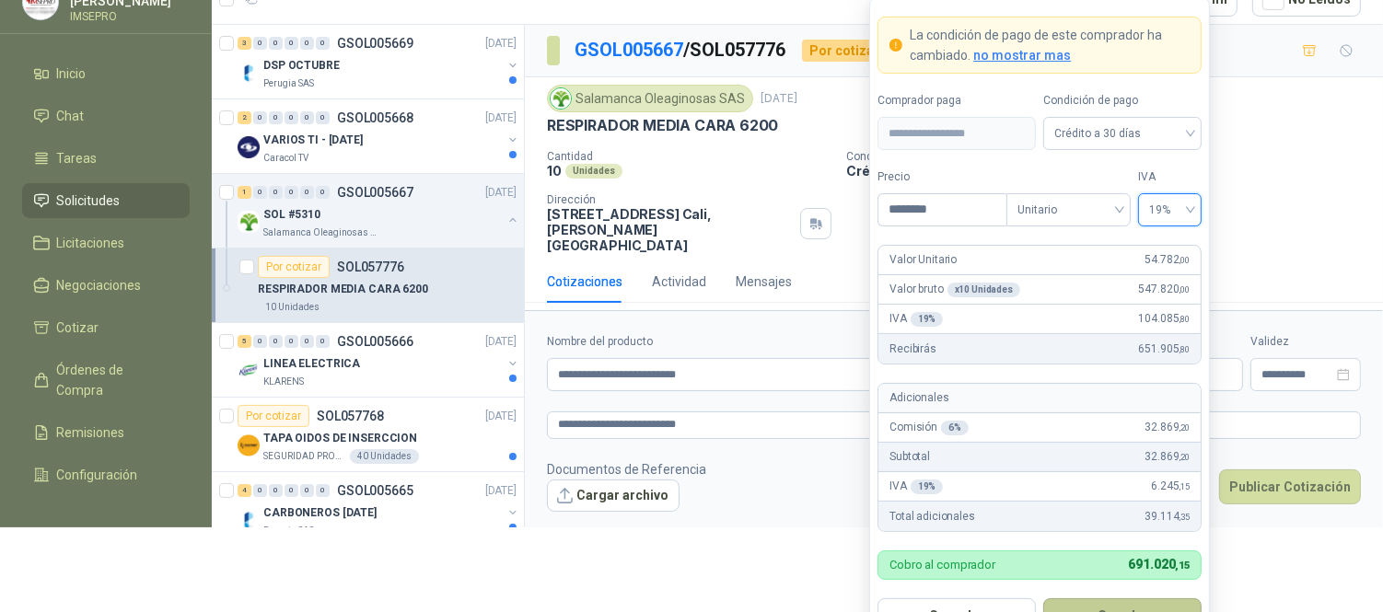  I want to click on span: Solicitudes, so click(88, 201).